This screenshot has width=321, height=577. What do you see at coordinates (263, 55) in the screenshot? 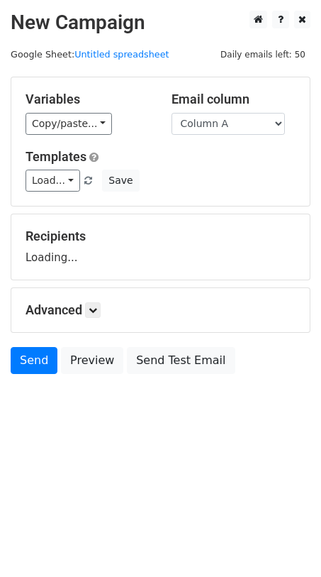
I see `span: Daily emails left: 50` at bounding box center [263, 55].